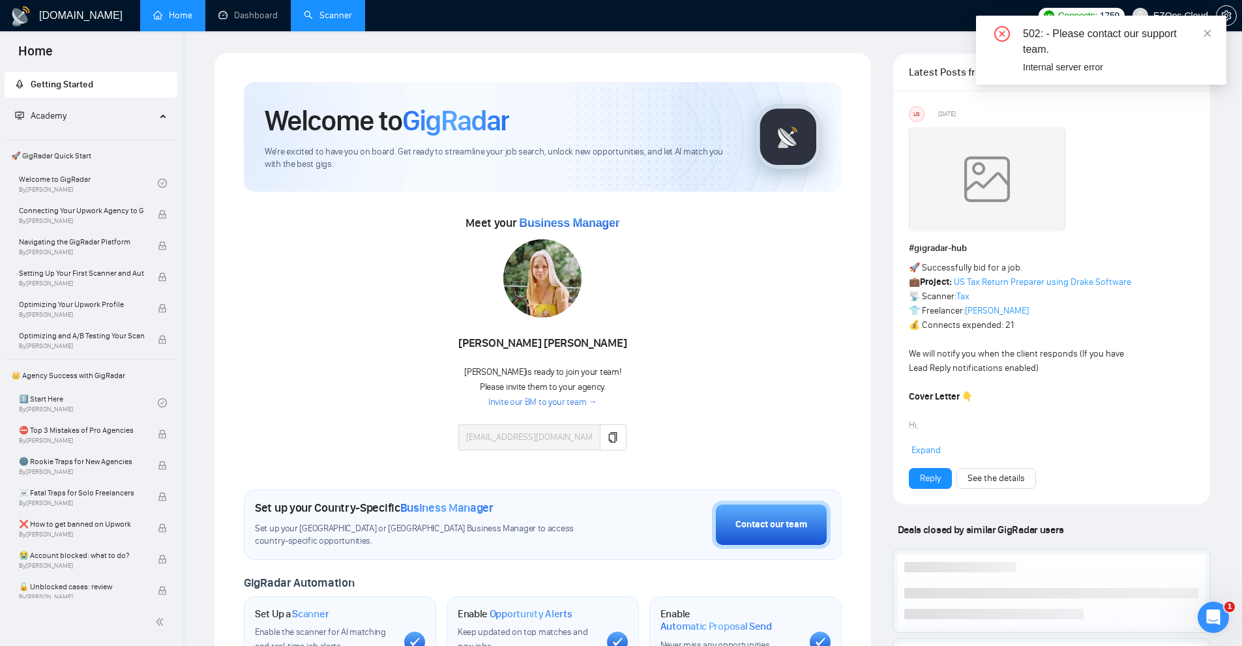  What do you see at coordinates (20, 84) in the screenshot?
I see `span: rocket` at bounding box center [20, 84].